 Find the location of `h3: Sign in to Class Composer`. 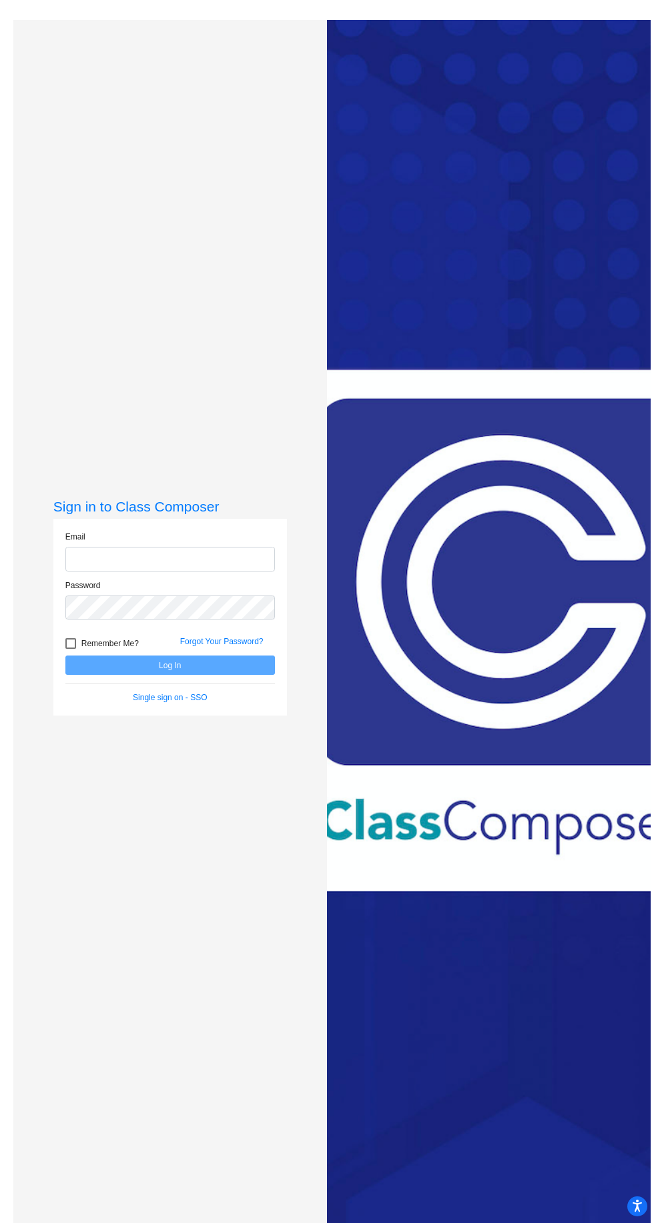

h3: Sign in to Class Composer is located at coordinates (170, 506).